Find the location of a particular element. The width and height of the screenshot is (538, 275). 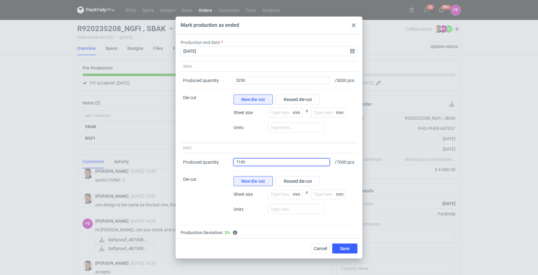

span: NGFI is located at coordinates (187, 148).